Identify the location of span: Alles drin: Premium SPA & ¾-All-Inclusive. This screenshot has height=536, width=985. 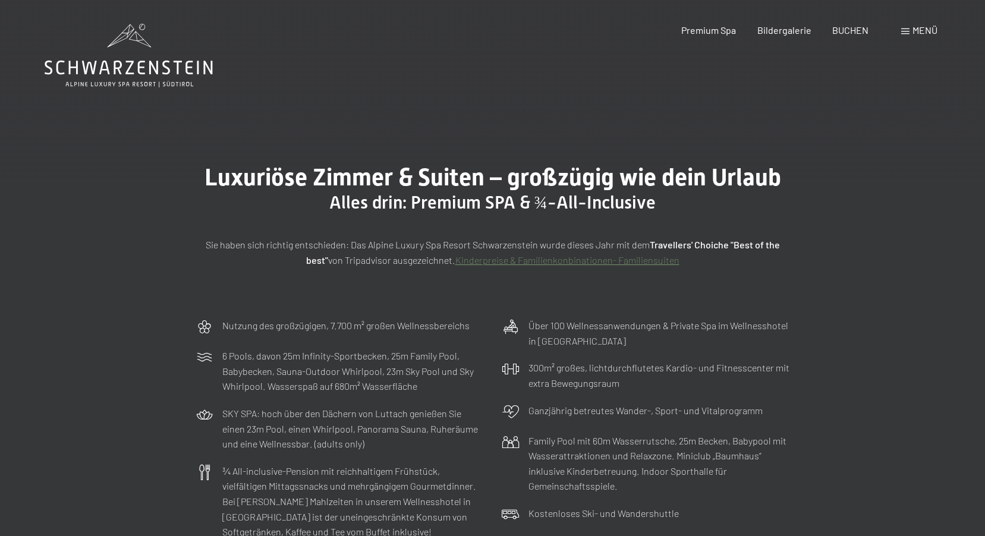
(493, 202).